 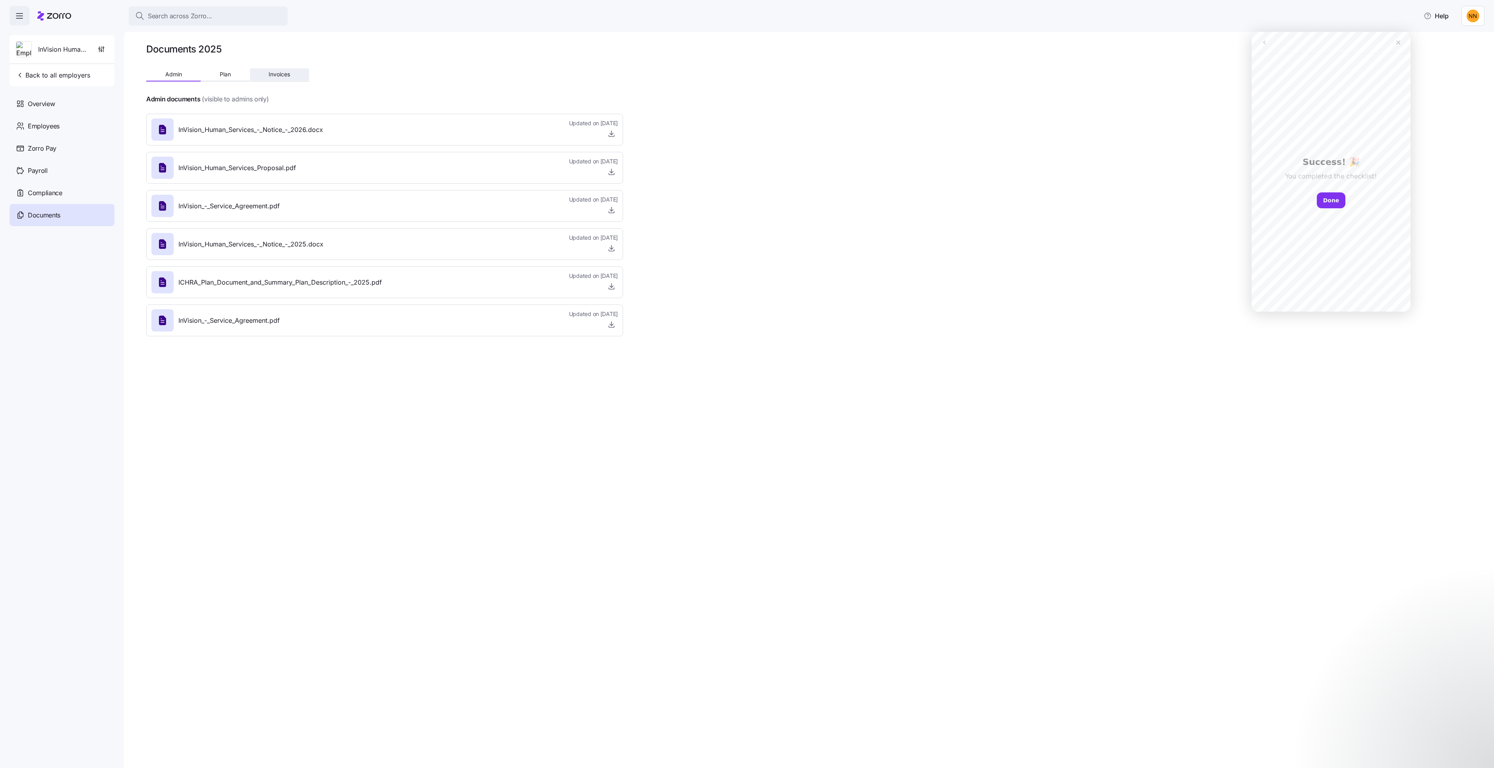 What do you see at coordinates (53, 75) in the screenshot?
I see `button: Back to all employers` at bounding box center [53, 75].